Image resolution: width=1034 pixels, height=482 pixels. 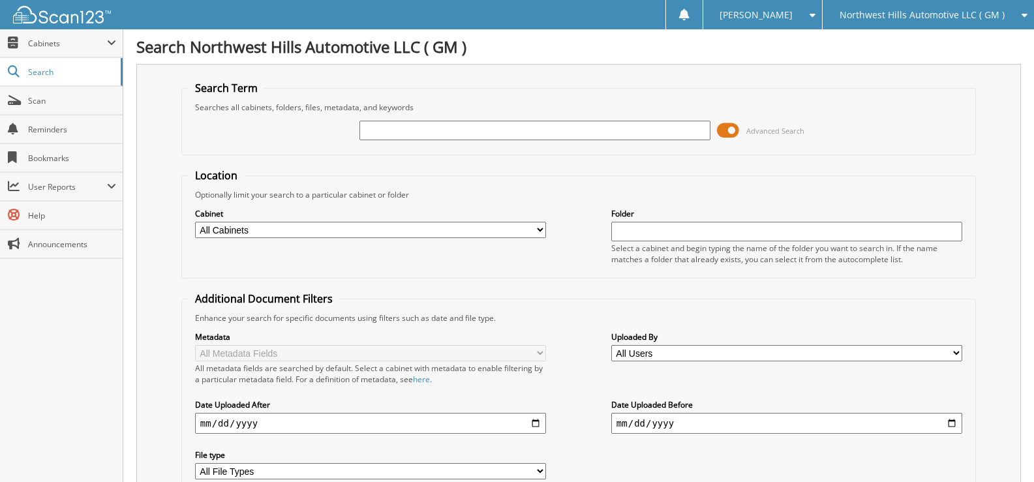 What do you see at coordinates (787, 337) in the screenshot?
I see `label: Uploaded By` at bounding box center [787, 337].